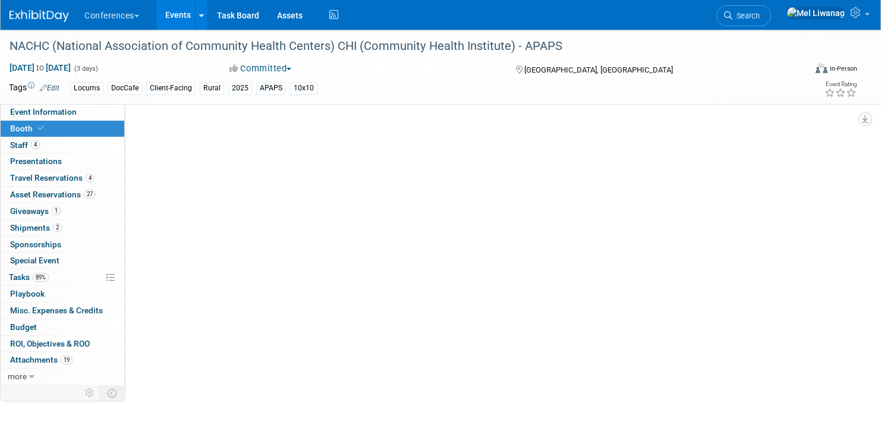 Image resolution: width=881 pixels, height=431 pixels. Describe the element at coordinates (41, 360) in the screenshot. I see `span: Attachments` at that location.